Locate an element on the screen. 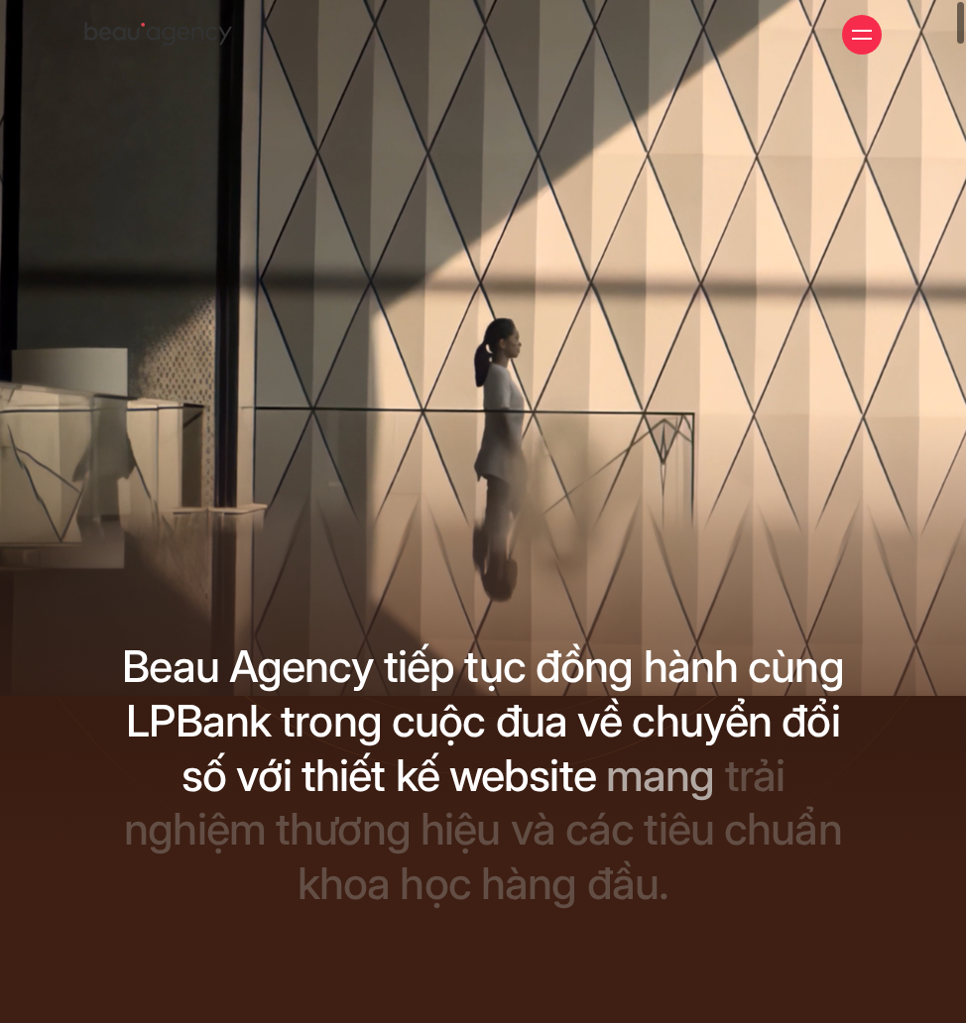  div: đua is located at coordinates (531, 722).